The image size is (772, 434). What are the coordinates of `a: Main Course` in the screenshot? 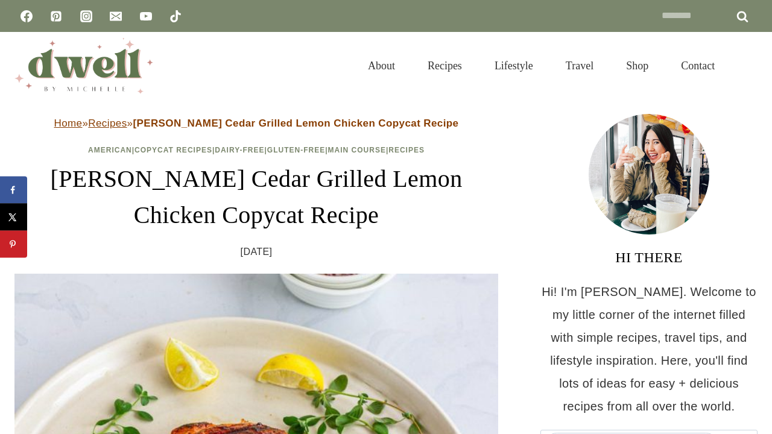 It's located at (357, 150).